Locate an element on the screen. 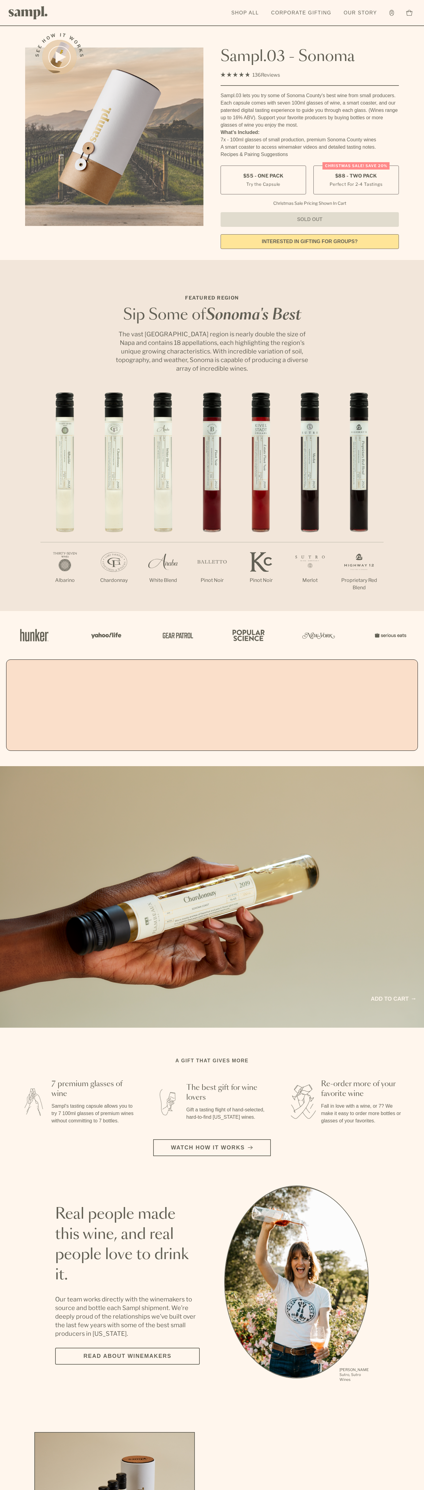 This screenshot has height=1490, width=424. div: Christmas SALE! Save 20% is located at coordinates (356, 166).